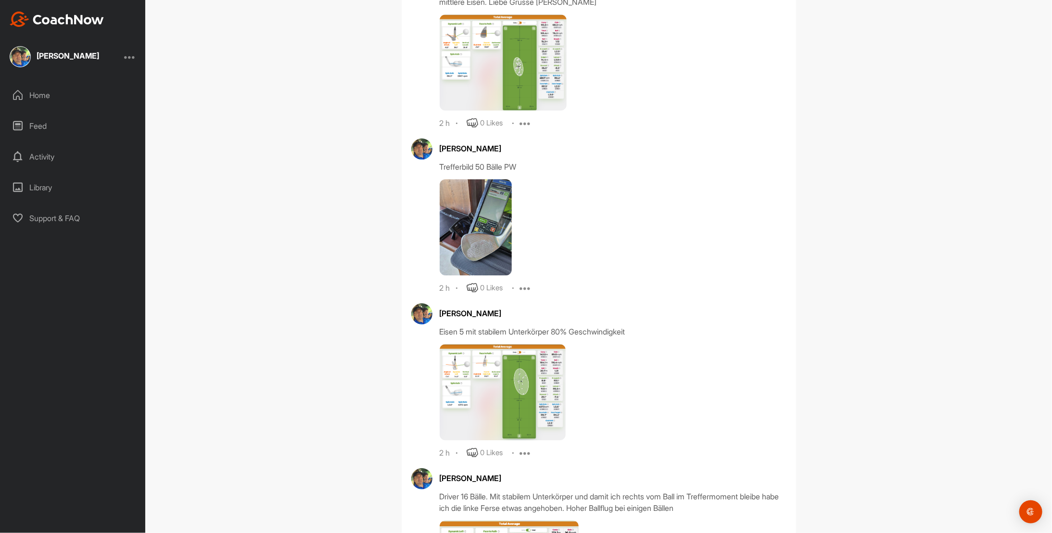 Image resolution: width=1052 pixels, height=533 pixels. Describe the element at coordinates (73, 157) in the screenshot. I see `div: Activity` at that location.